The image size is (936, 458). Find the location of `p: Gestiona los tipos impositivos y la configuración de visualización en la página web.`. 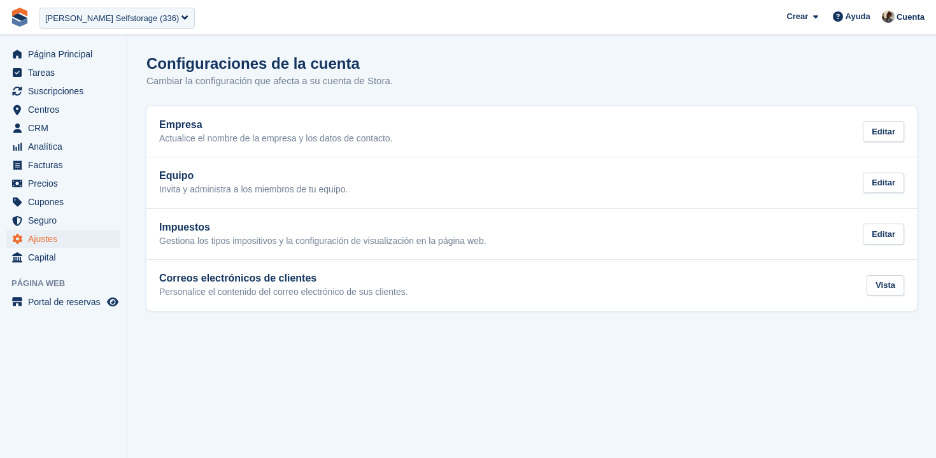

p: Gestiona los tipos impositivos y la configuración de visualización en la página web. is located at coordinates (323, 241).